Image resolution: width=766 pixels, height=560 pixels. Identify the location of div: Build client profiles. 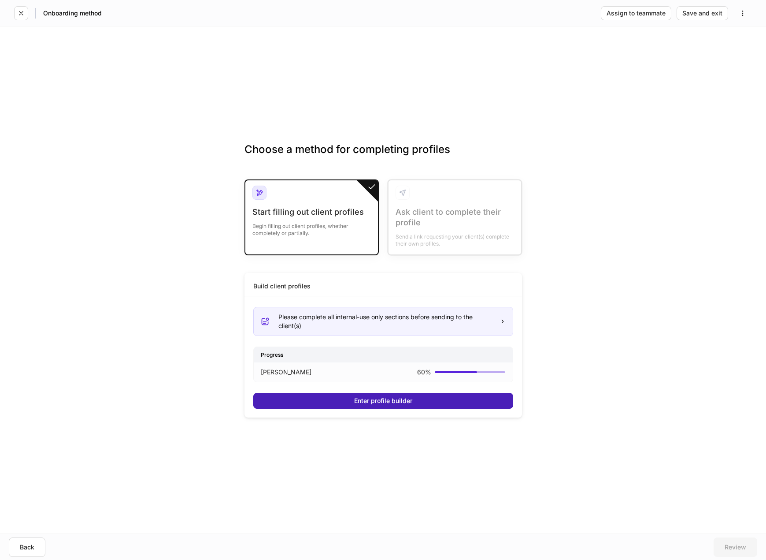
(282, 286).